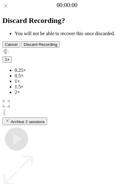 The width and height of the screenshot is (134, 184). I want to click on a: 00:00:00, so click(67, 5).